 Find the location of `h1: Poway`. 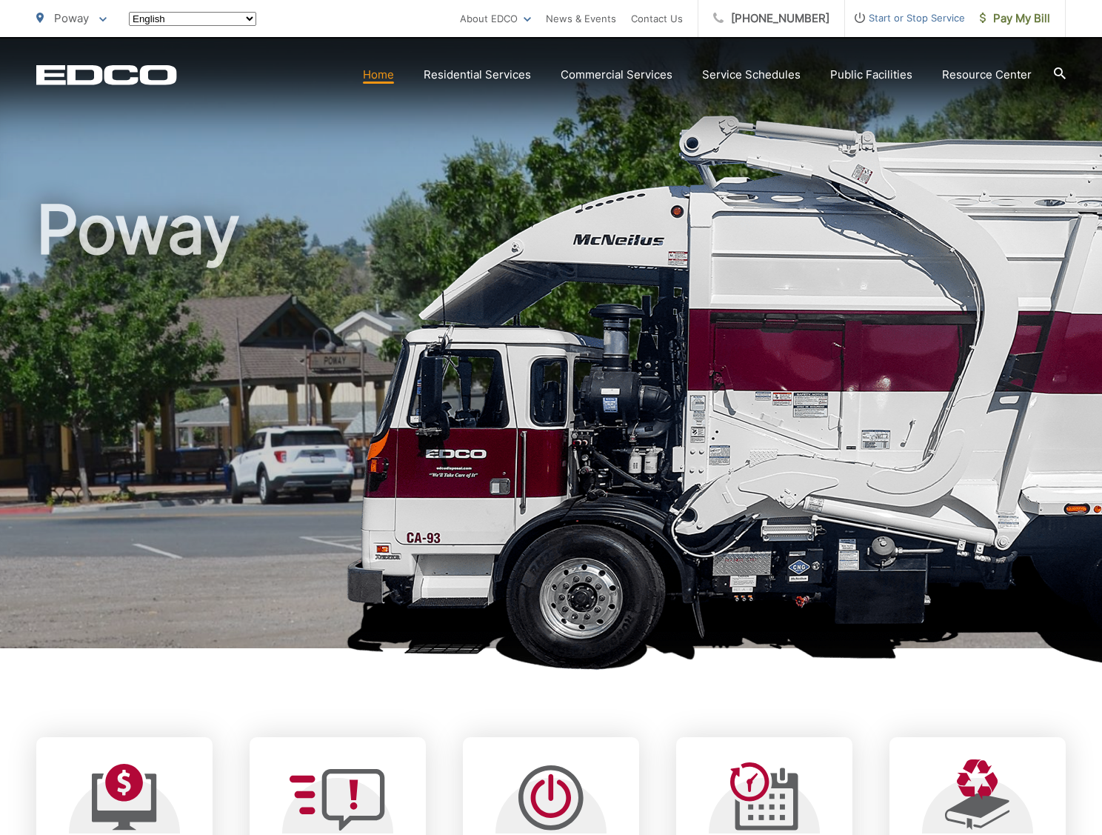

h1: Poway is located at coordinates (551, 427).